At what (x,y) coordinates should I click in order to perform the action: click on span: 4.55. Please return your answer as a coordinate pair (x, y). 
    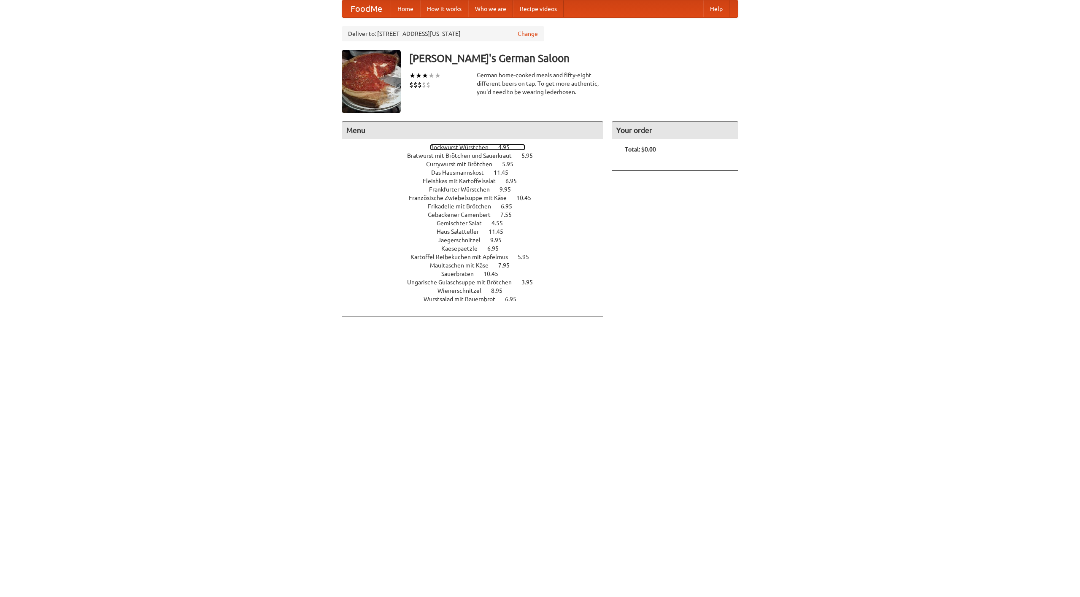
    Looking at the image, I should click on (501, 223).